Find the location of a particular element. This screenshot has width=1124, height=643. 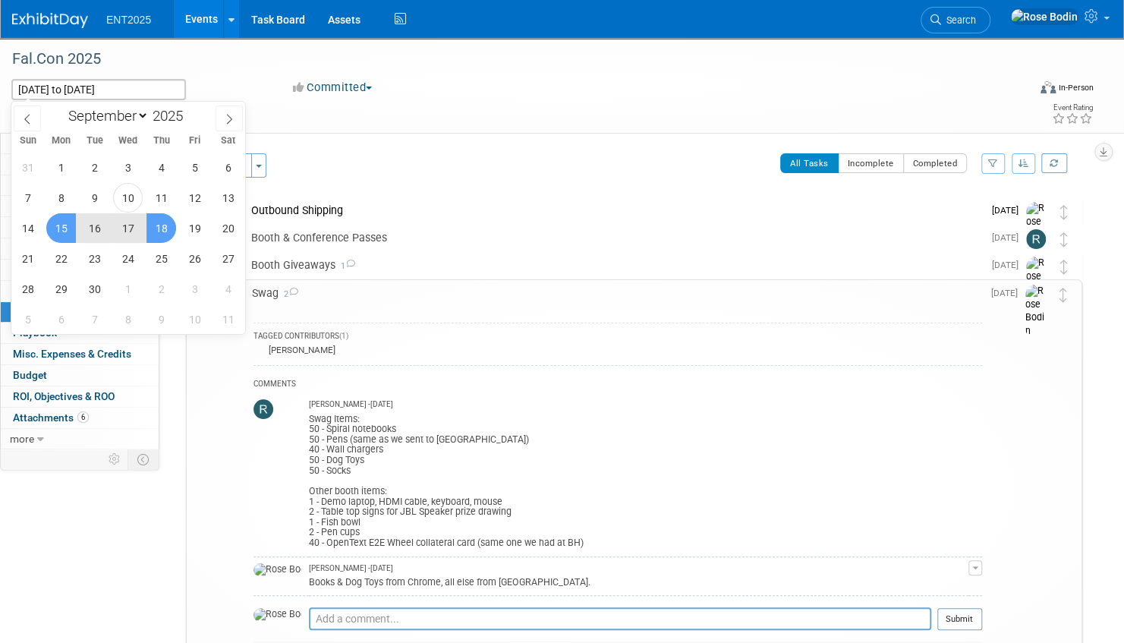

span: October 8, 2025 is located at coordinates (127, 319).